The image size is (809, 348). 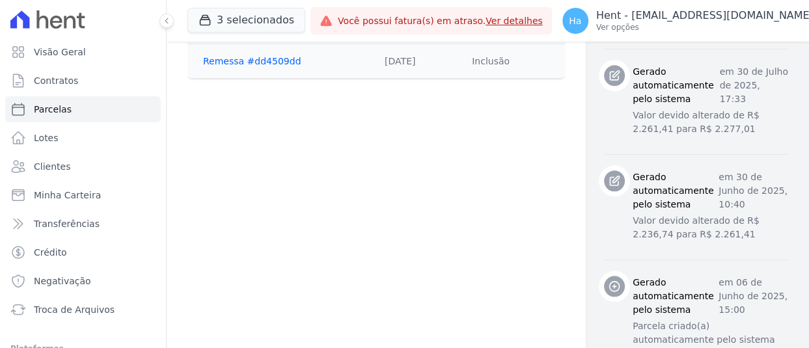 I want to click on a: Crédito, so click(x=83, y=253).